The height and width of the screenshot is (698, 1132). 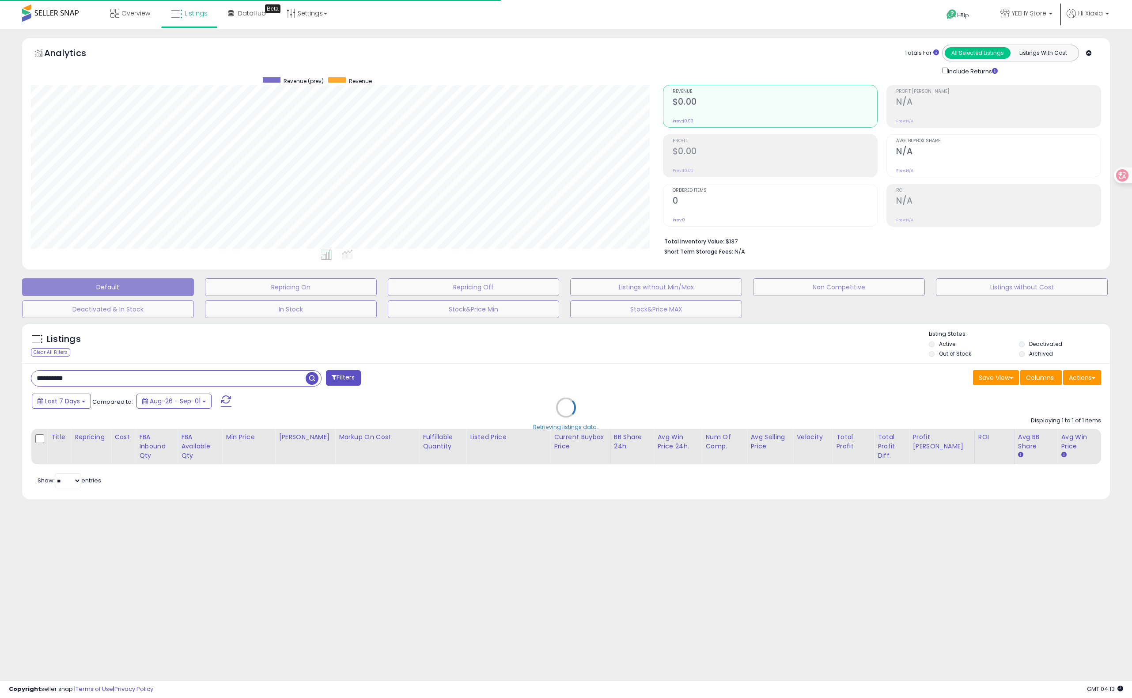 What do you see at coordinates (74, 54) in the screenshot?
I see `h5: Analytics` at bounding box center [74, 54].